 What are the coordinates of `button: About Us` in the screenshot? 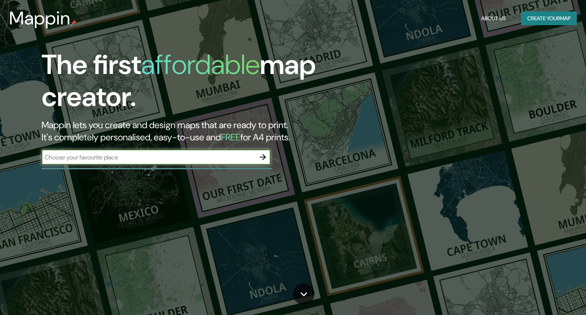 It's located at (493, 18).